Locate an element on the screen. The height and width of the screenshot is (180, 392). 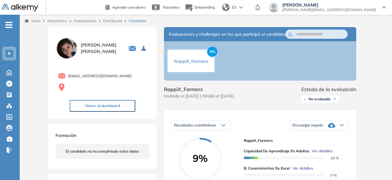
span: No evaluado is located at coordinates (319, 99).